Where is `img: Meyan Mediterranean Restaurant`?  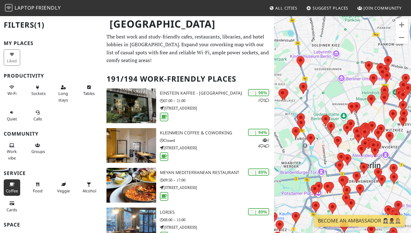 img: Meyan Mediterranean Restaurant is located at coordinates (131, 185).